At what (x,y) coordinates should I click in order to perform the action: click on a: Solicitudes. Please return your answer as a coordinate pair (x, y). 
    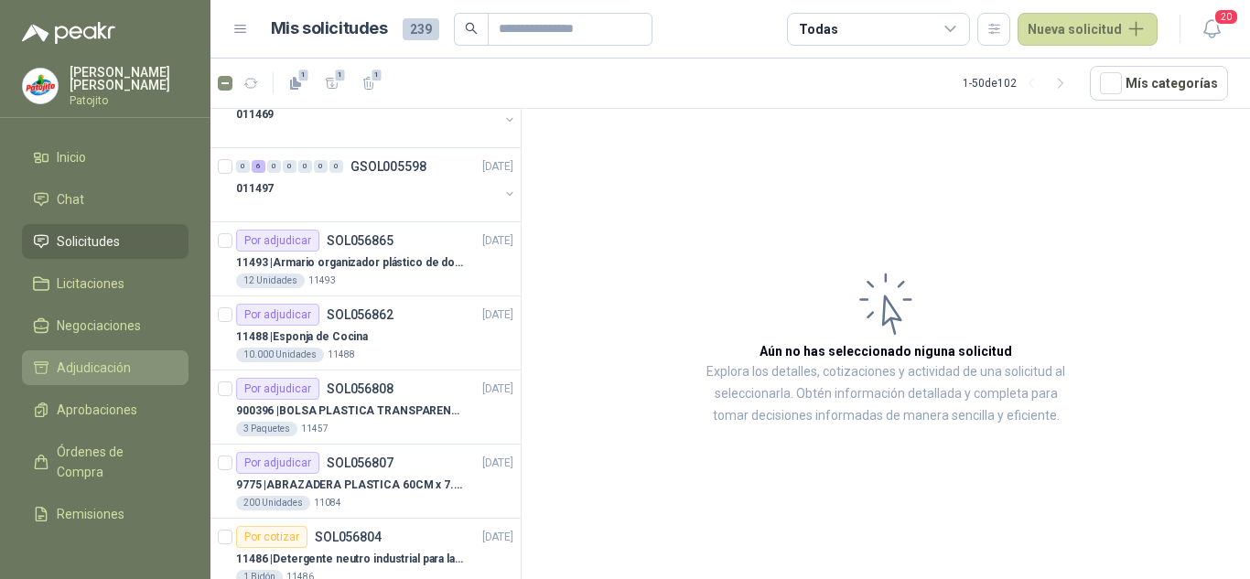
    Looking at the image, I should click on (105, 242).